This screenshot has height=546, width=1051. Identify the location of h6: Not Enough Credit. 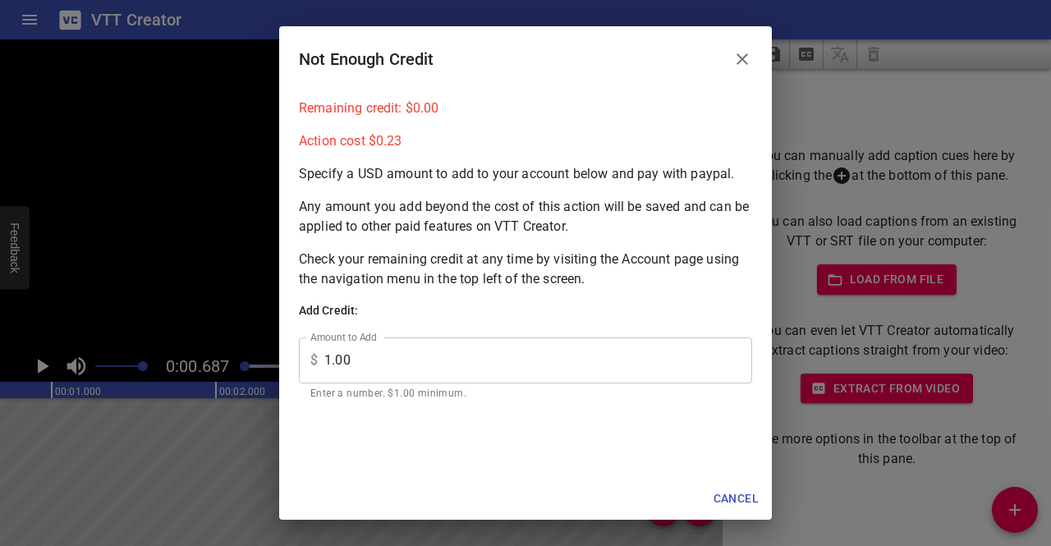
(366, 59).